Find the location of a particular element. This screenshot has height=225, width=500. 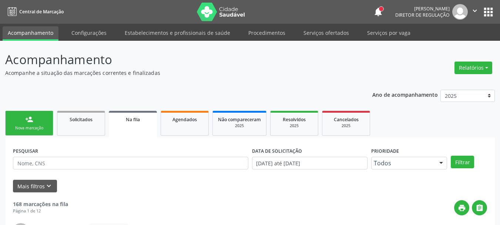

span: Na fila is located at coordinates (133, 119).